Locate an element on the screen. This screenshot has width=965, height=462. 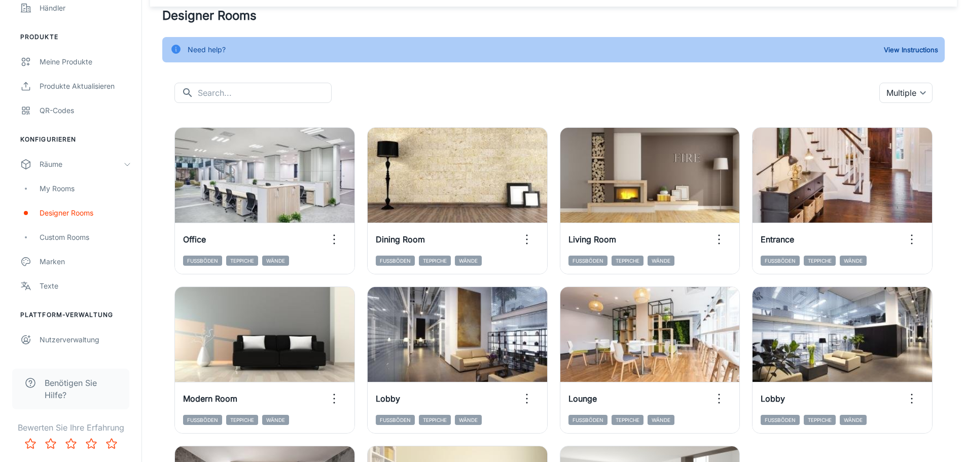
div: My Rooms is located at coordinates (85, 189).